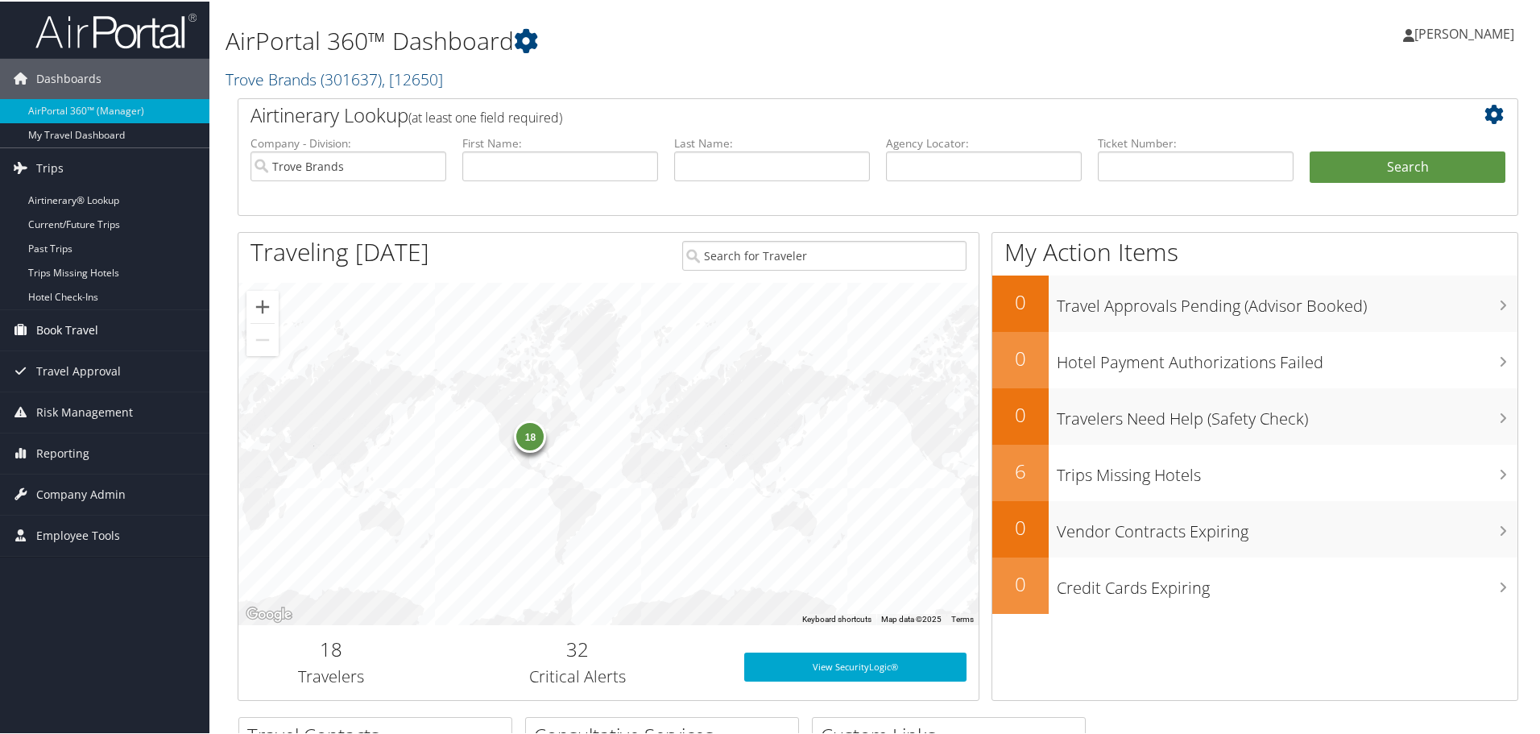 The image size is (1540, 734). What do you see at coordinates (772, 142) in the screenshot?
I see `label: Last Name:` at bounding box center [772, 142].